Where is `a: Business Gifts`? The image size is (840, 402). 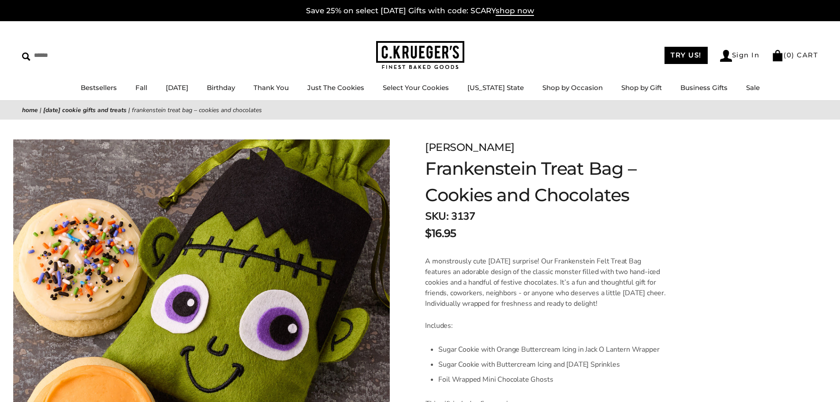 a: Business Gifts is located at coordinates (704, 87).